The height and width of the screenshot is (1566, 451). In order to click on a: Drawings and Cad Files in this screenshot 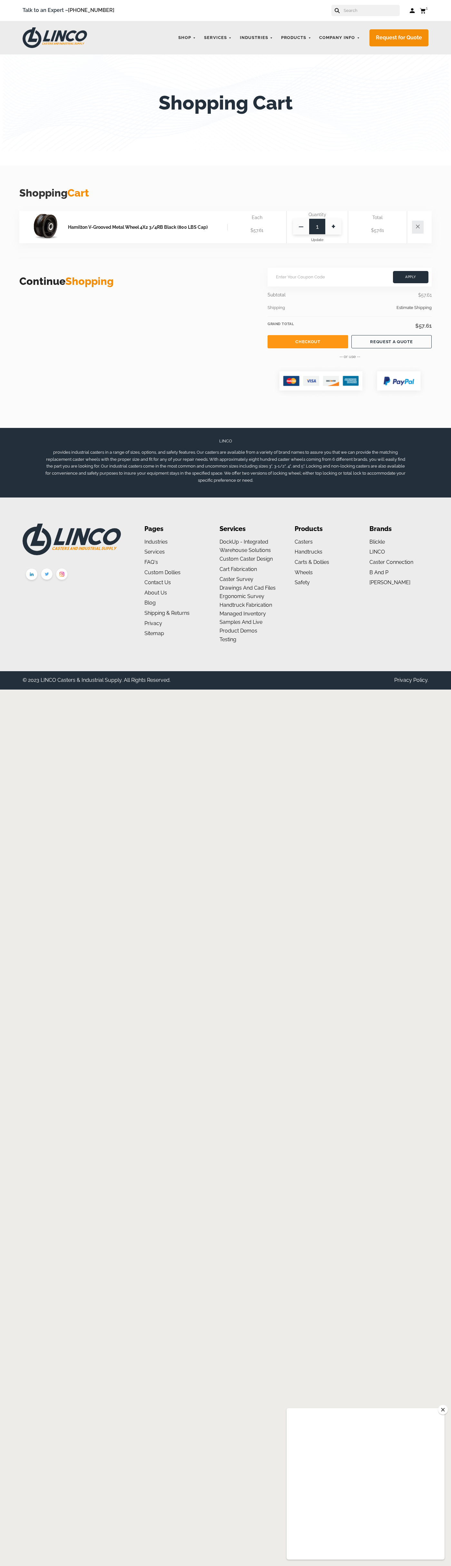, I will do `click(247, 588)`.